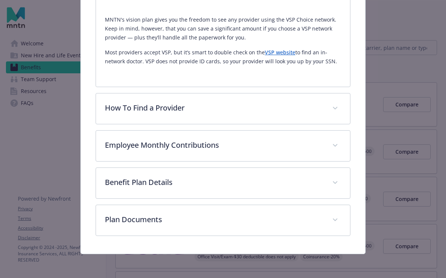  Describe the element at coordinates (214, 108) in the screenshot. I see `p: How To Find a Provider` at that location.